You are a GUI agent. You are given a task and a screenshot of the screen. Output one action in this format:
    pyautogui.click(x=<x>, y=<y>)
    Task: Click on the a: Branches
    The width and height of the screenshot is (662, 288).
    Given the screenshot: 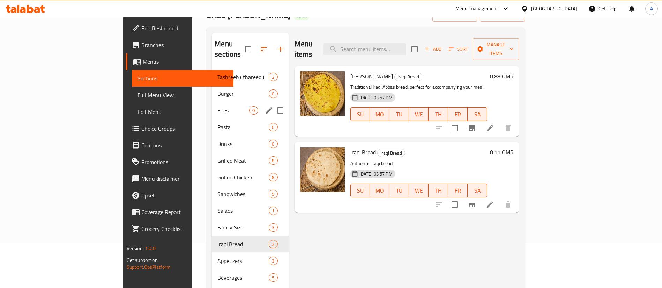 What is the action you would take?
    pyautogui.click(x=180, y=45)
    